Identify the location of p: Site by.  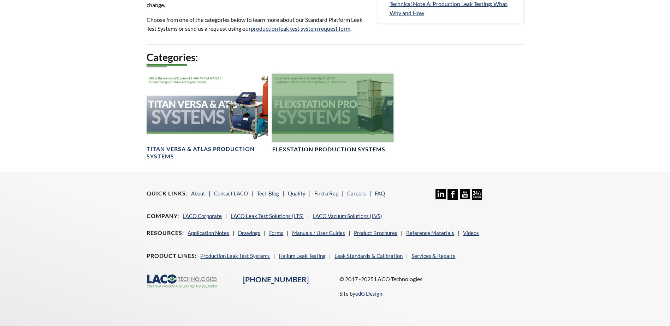
(361, 294).